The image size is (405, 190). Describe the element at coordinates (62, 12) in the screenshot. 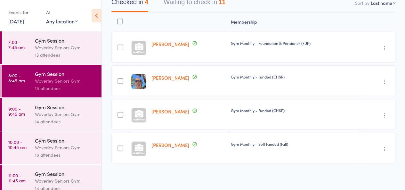

I see `div: At` at that location.